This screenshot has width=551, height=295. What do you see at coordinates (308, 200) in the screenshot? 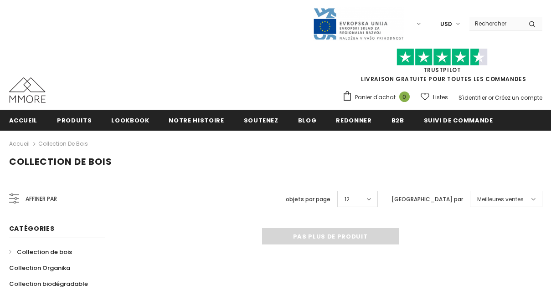
I see `label: objets par page` at bounding box center [308, 200].